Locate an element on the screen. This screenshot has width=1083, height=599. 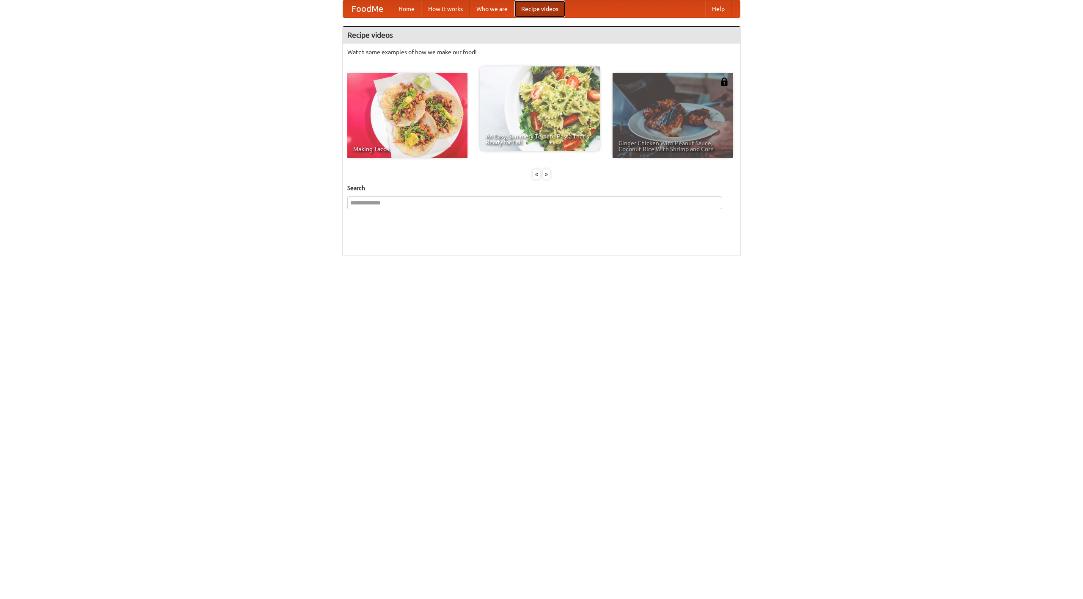
a: Making Tacos is located at coordinates (407, 115).